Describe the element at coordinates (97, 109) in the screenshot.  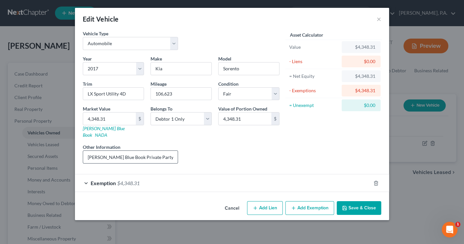
I see `label: Market Value` at that location.